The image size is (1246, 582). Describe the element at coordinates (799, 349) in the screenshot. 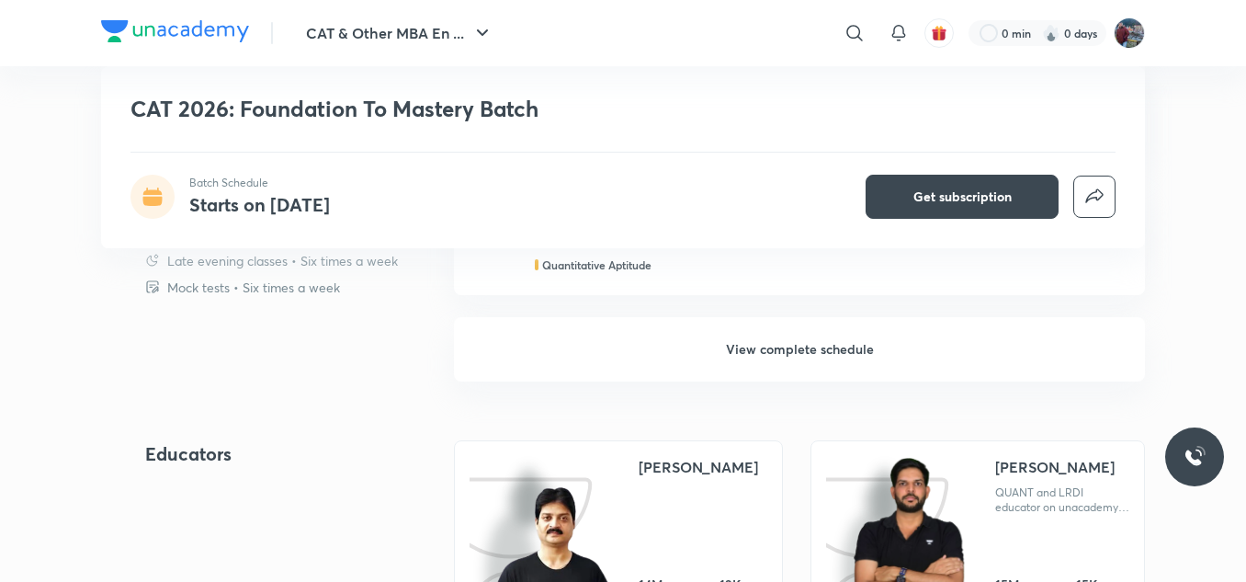

I see `h6: View complete schedule` at that location.